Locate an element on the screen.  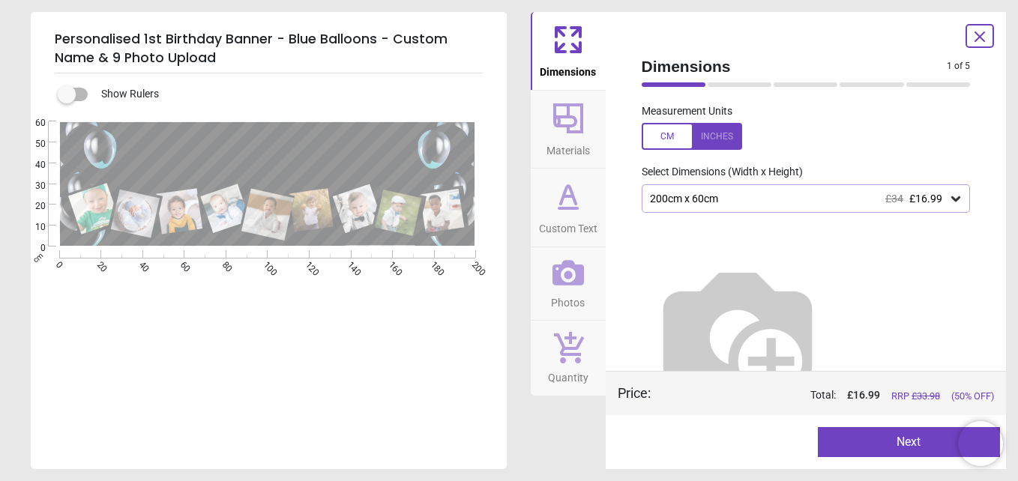
span: Materials is located at coordinates (568, 148).